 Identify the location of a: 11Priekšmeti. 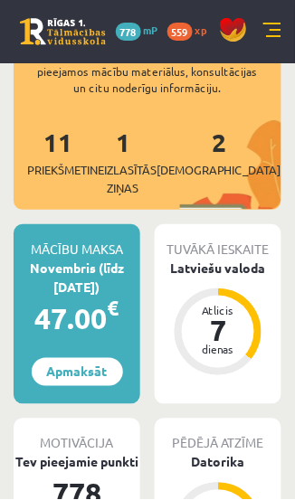
(58, 152).